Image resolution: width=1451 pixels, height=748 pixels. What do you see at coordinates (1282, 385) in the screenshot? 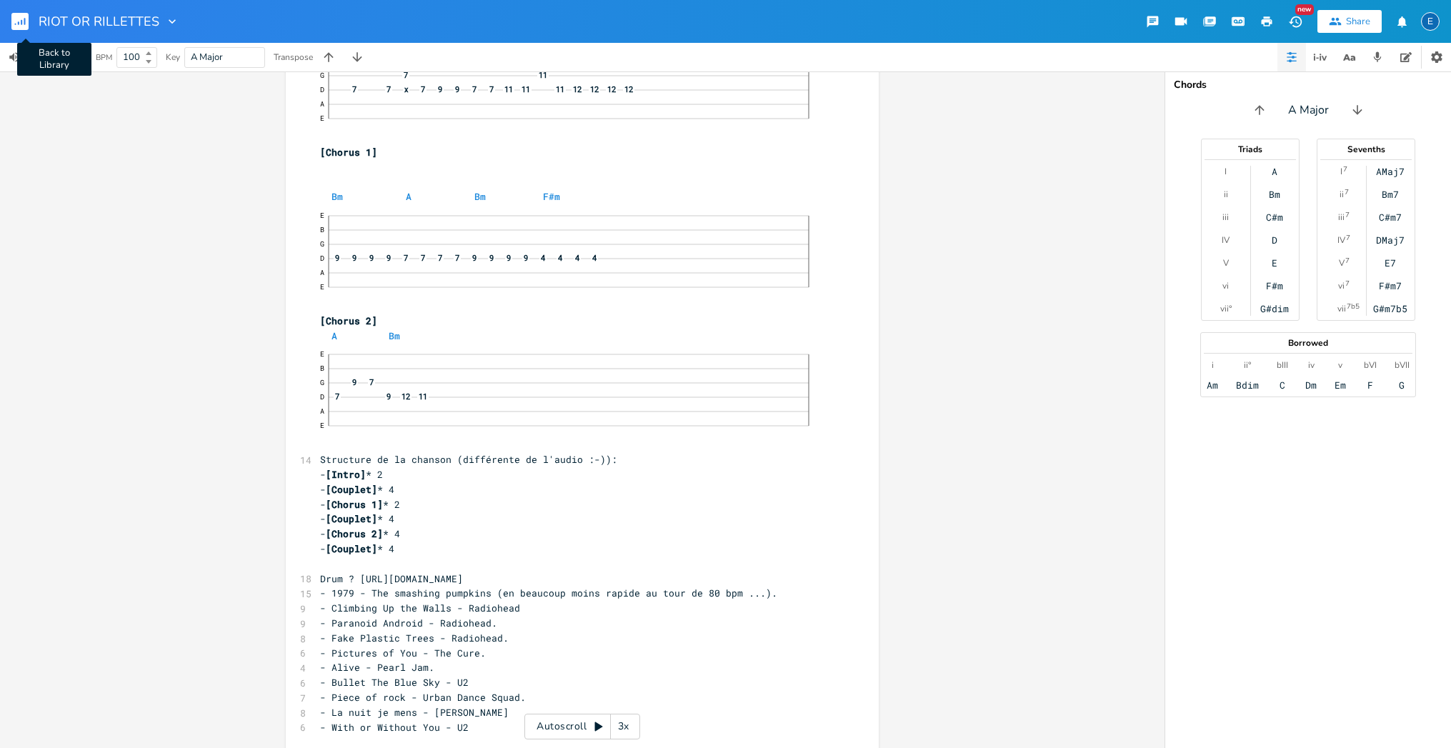
I see `div: C` at bounding box center [1282, 385].